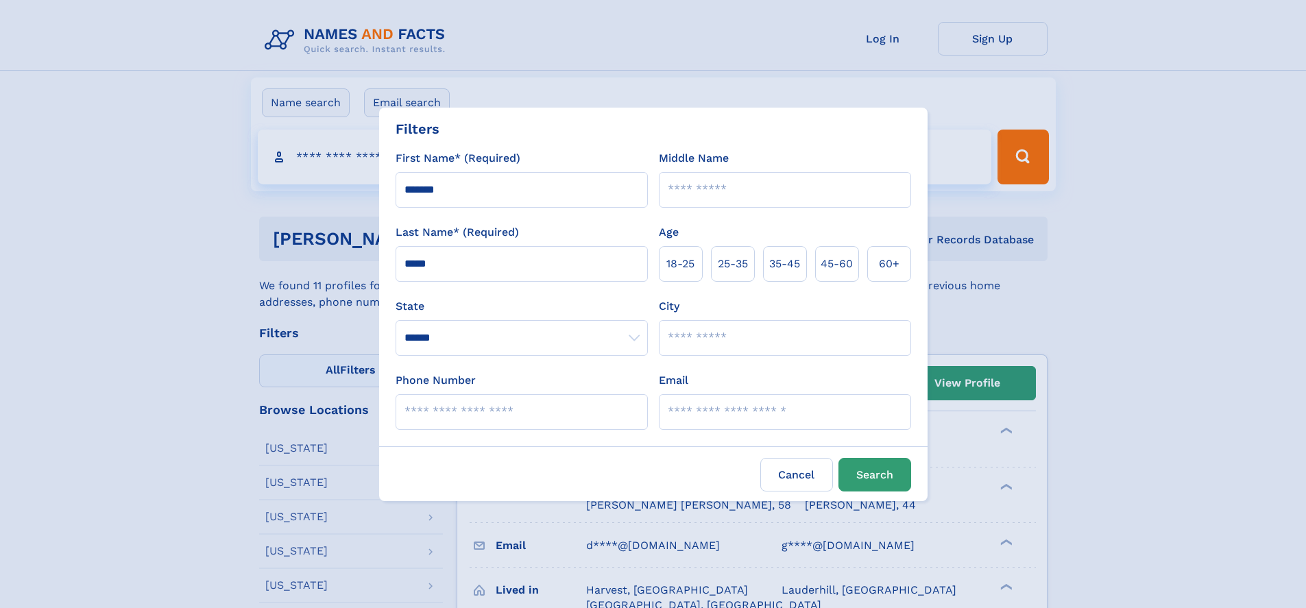  What do you see at coordinates (694, 158) in the screenshot?
I see `label: Middle Name` at bounding box center [694, 158].